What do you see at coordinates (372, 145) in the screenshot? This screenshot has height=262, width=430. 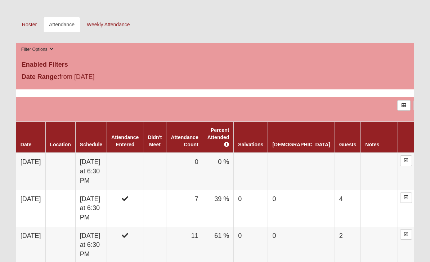 I see `a: Notes` at bounding box center [372, 145].